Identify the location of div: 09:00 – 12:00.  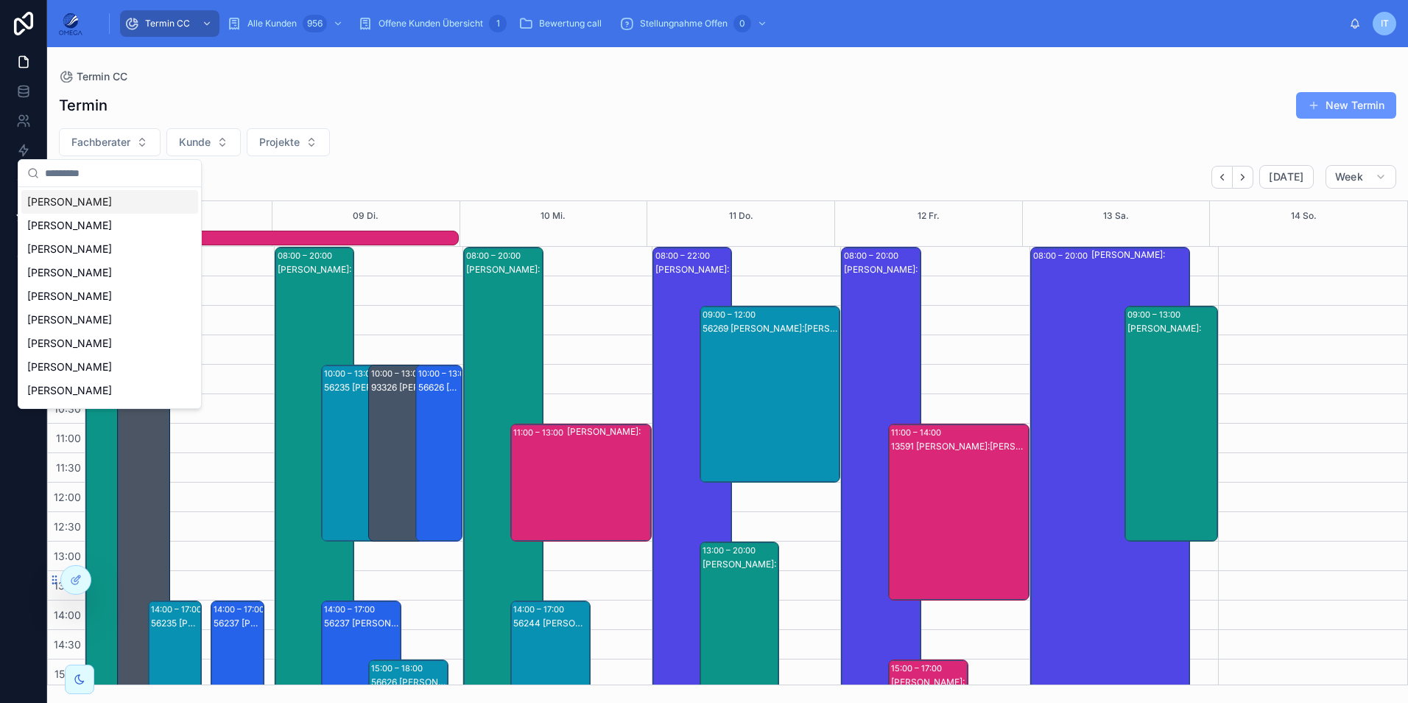
(731, 314).